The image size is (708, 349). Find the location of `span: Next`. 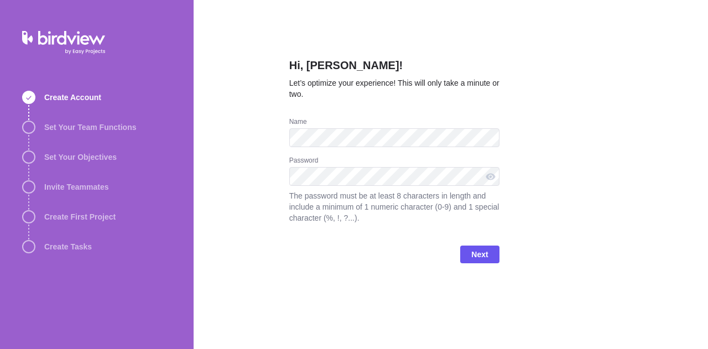

span: Next is located at coordinates (479, 254).